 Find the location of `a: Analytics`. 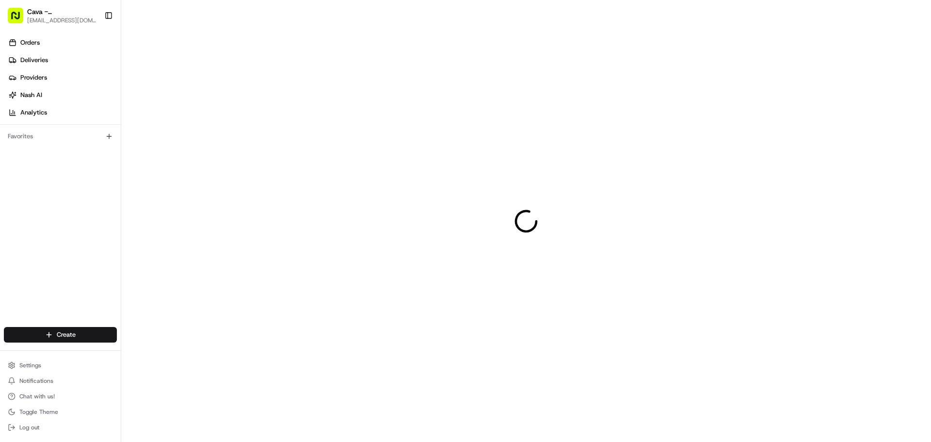

a: Analytics is located at coordinates (62, 112).